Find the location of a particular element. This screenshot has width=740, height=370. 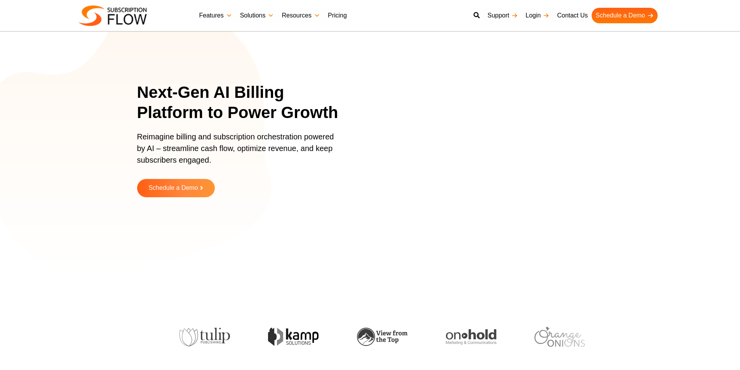

img: onhold-marketing is located at coordinates (471, 337).